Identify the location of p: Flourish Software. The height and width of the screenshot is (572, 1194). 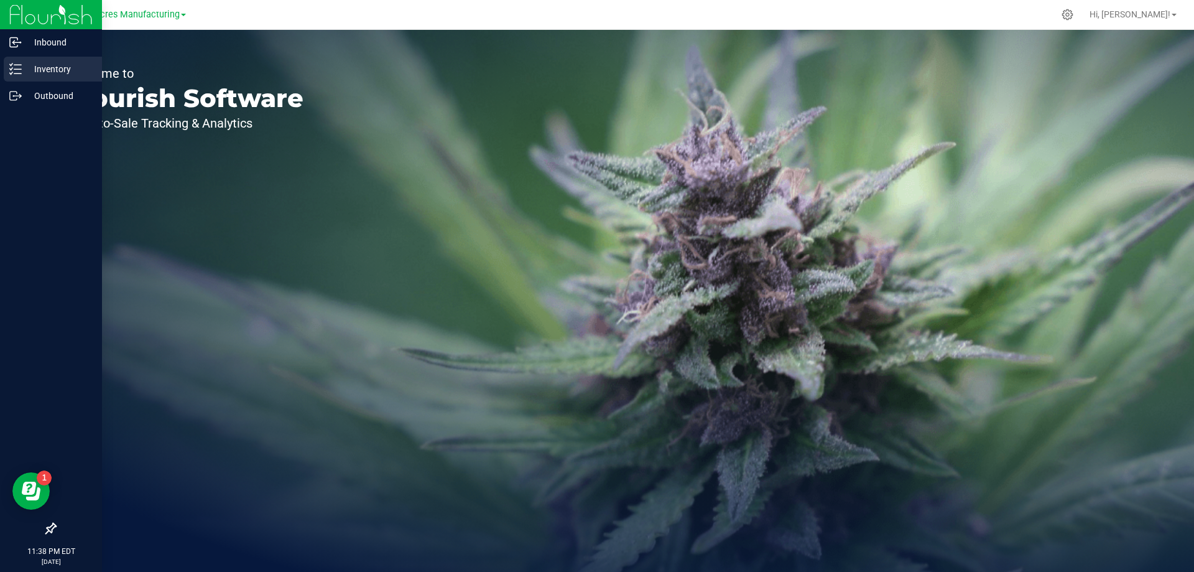
(185, 98).